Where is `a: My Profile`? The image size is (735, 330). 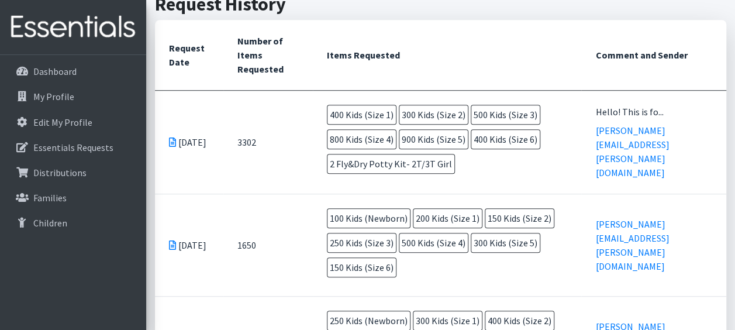 a: My Profile is located at coordinates (73, 96).